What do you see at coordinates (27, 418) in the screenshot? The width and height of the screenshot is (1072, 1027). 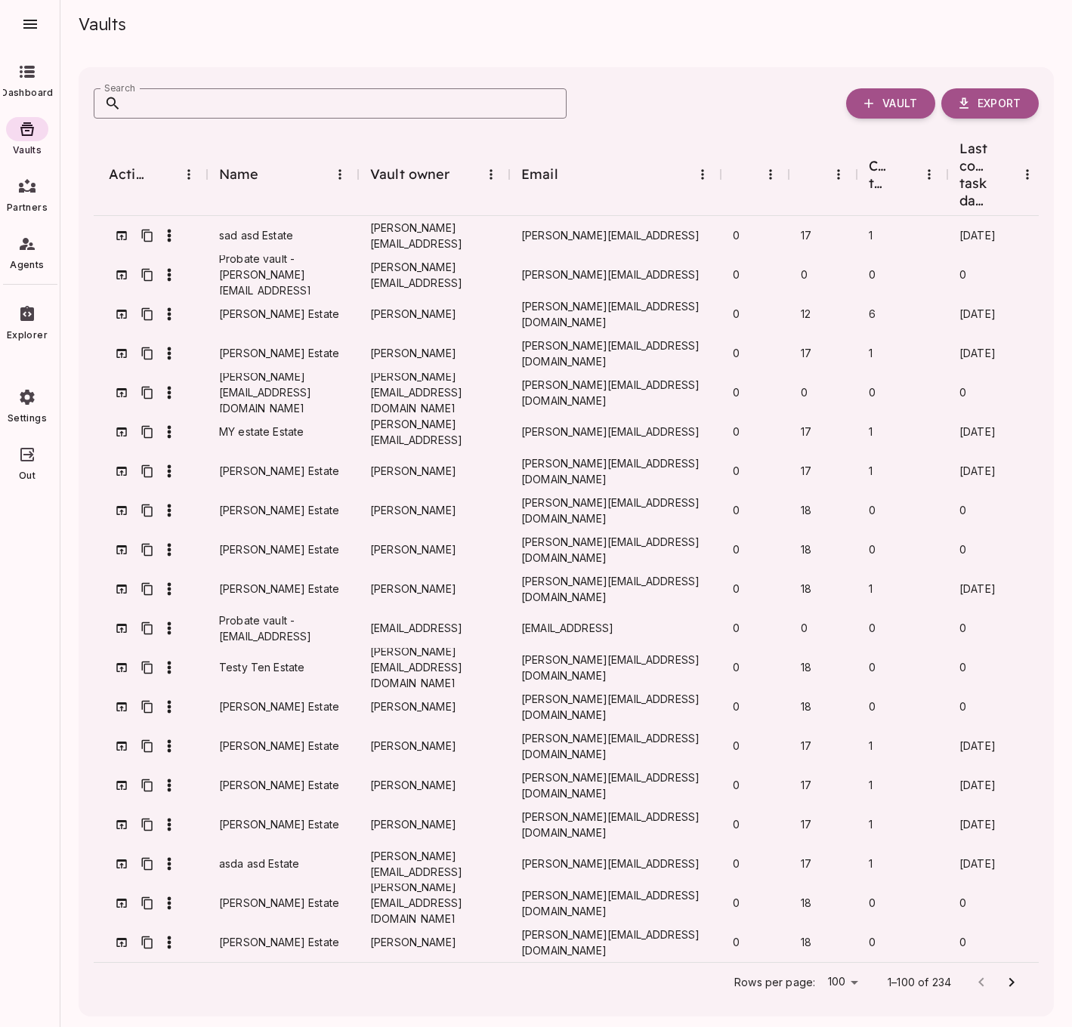 I see `span: Settings` at bounding box center [27, 418].